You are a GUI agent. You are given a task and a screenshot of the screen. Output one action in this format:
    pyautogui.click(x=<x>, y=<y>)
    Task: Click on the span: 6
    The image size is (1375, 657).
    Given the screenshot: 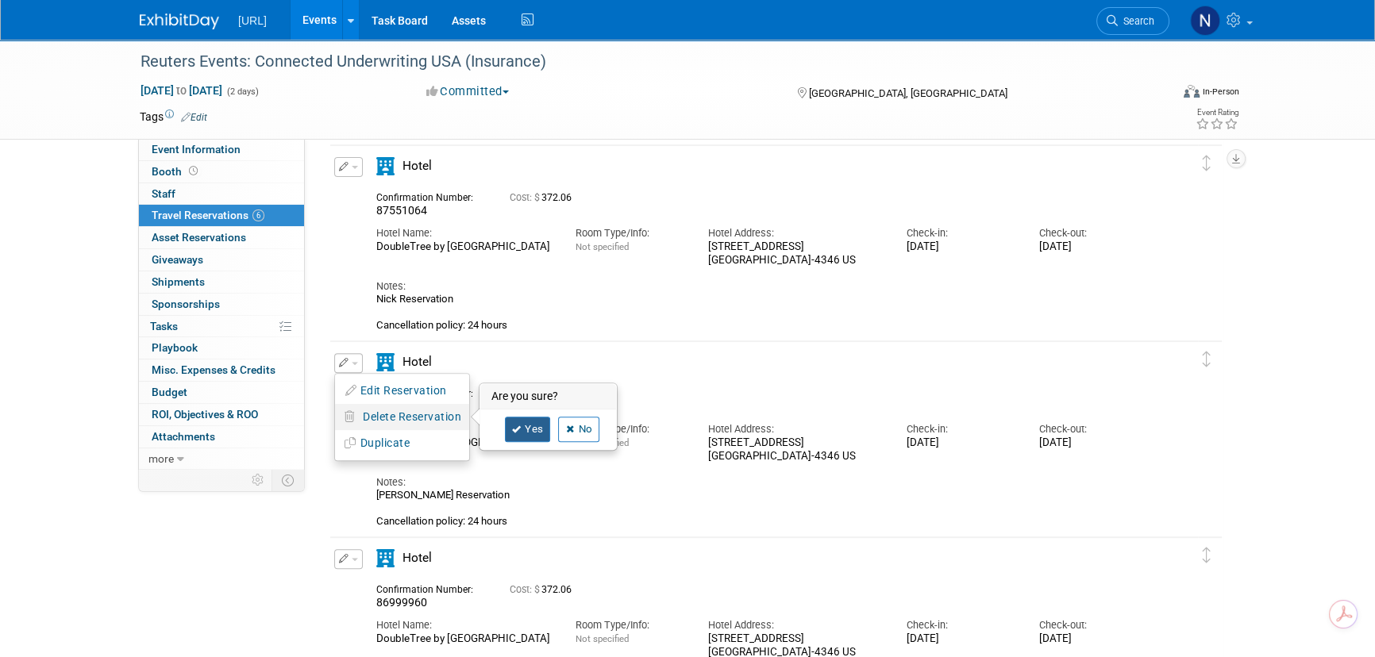 What is the action you would take?
    pyautogui.click(x=258, y=215)
    